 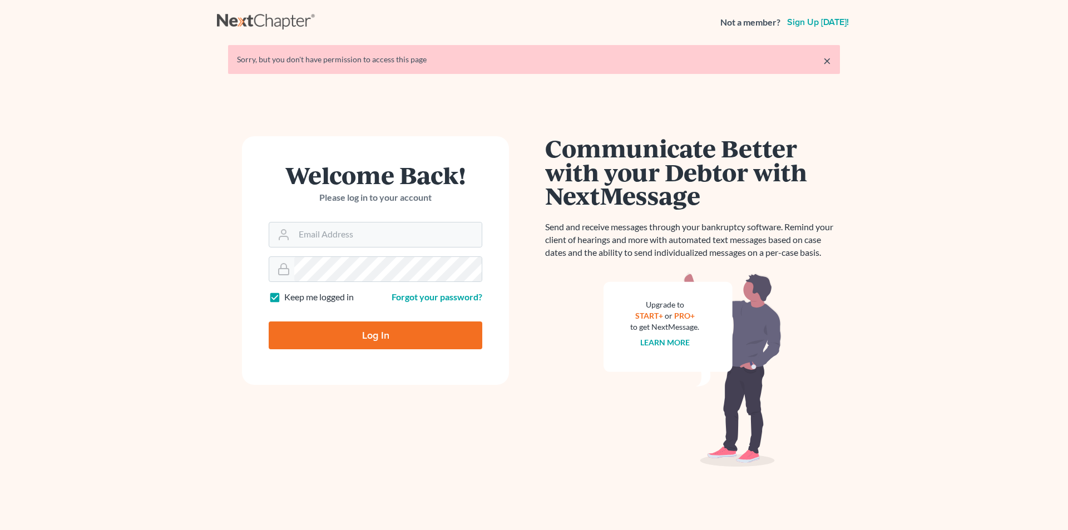 What do you see at coordinates (375, 197) in the screenshot?
I see `p: Please log in to your account` at bounding box center [375, 197].